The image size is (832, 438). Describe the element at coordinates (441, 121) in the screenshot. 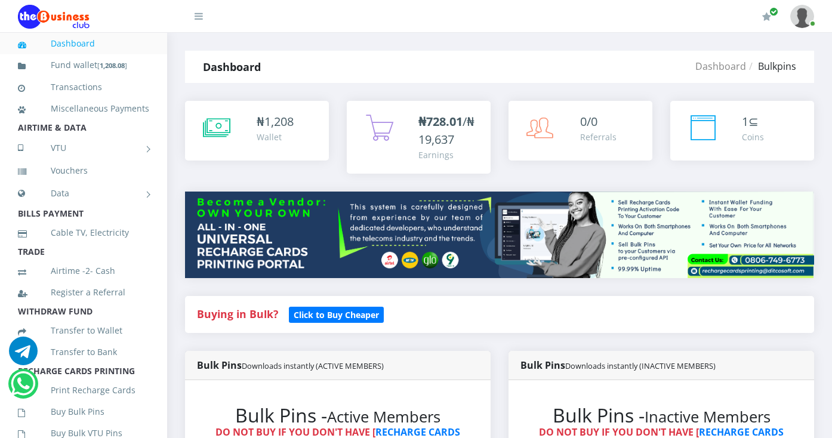

I see `b: ₦728.01` at that location.